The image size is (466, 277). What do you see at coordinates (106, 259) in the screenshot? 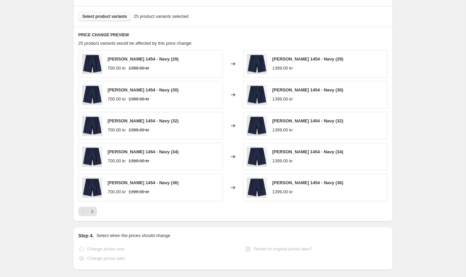
I see `span: Change prices later` at bounding box center [106, 259].